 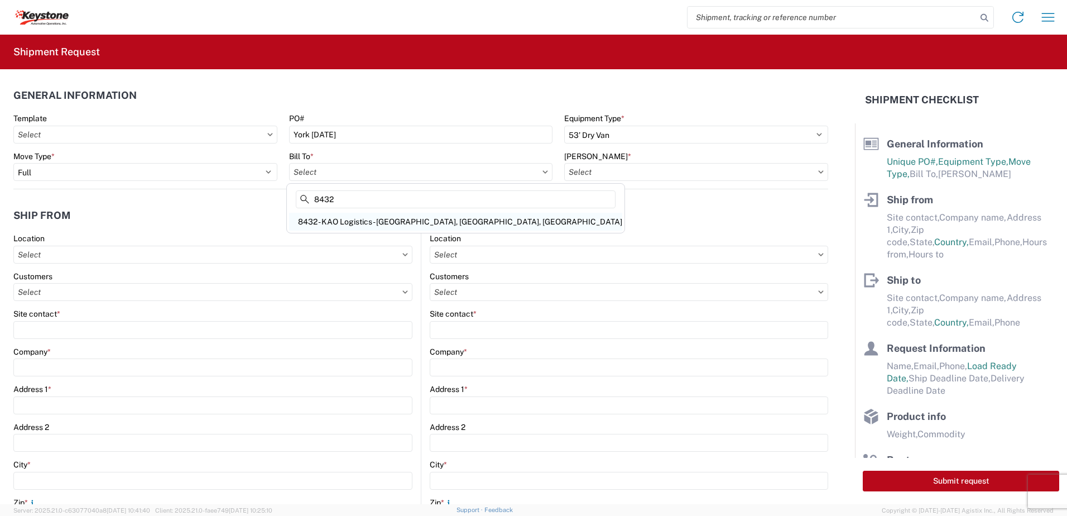 What do you see at coordinates (1008, 322) in the screenshot?
I see `span: Phone` at bounding box center [1008, 322].